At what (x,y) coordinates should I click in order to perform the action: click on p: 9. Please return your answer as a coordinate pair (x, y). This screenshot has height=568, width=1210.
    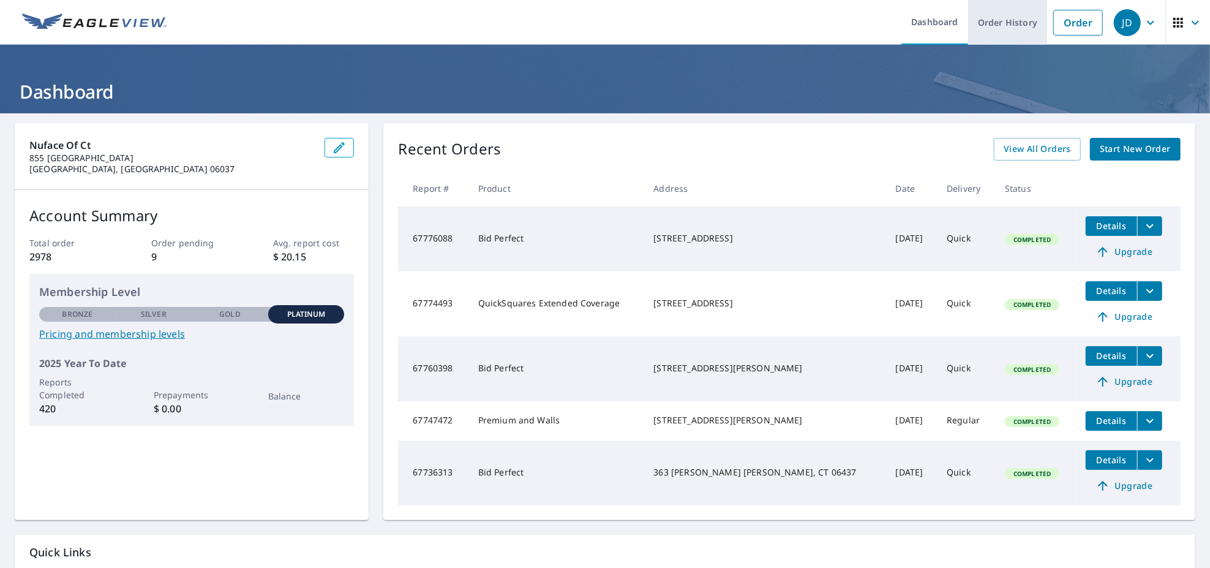
    Looking at the image, I should click on (192, 257).